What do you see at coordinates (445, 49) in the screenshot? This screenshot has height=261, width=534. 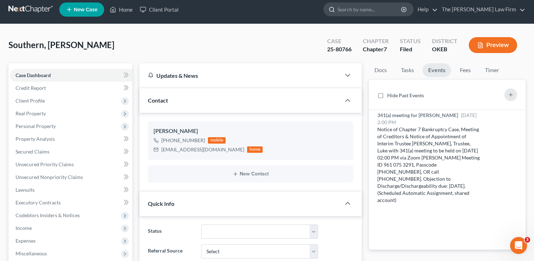 I see `div: OKEB` at bounding box center [445, 49].